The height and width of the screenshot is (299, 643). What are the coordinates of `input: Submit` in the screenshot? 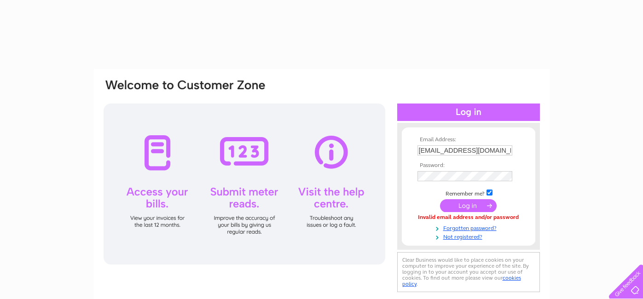 It's located at (468, 206).